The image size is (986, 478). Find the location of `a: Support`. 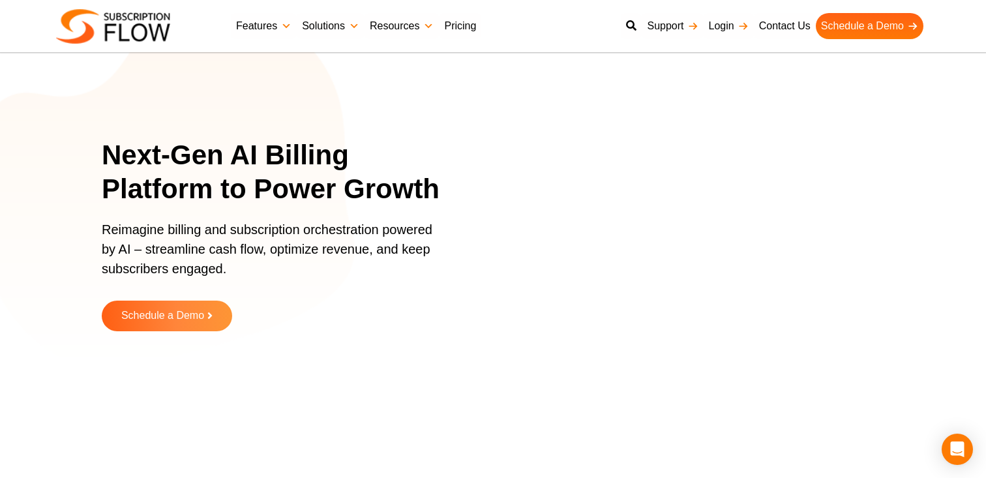

a: Support is located at coordinates (672, 26).